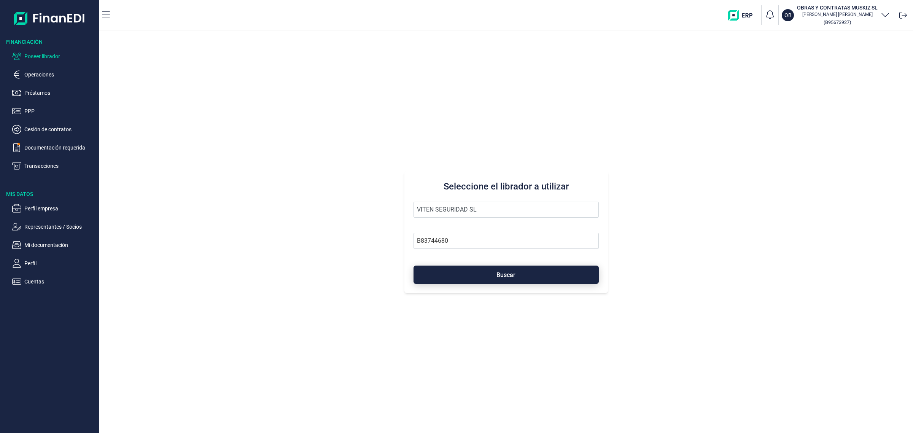 The height and width of the screenshot is (433, 913). What do you see at coordinates (54, 75) in the screenshot?
I see `button: Operaciones` at bounding box center [54, 75].